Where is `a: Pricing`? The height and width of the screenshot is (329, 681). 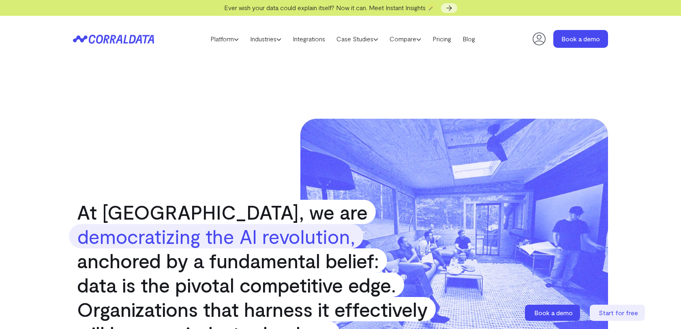
a: Pricing is located at coordinates (442, 39).